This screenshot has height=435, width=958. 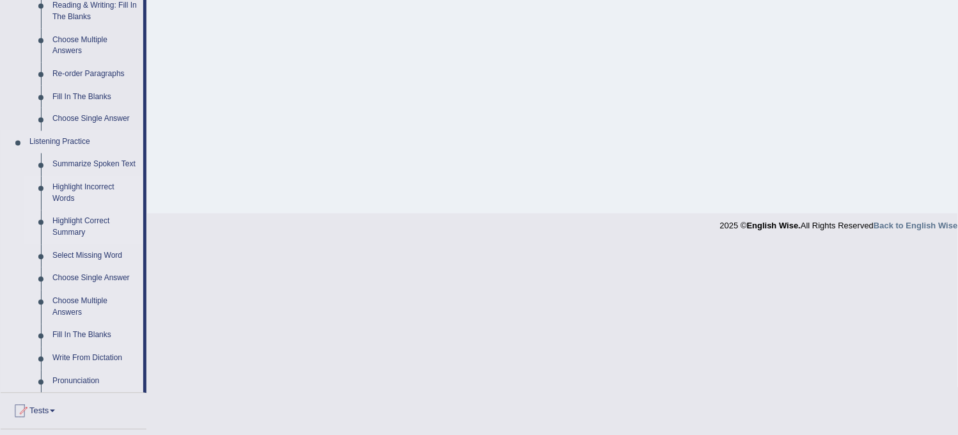 I want to click on a: Back to English Wise, so click(x=916, y=226).